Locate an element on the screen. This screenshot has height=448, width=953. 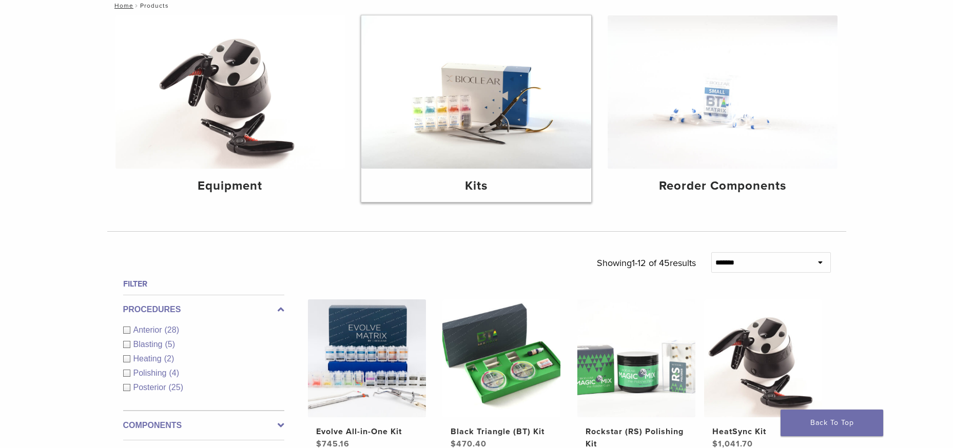
img: Kits is located at coordinates (476, 92).